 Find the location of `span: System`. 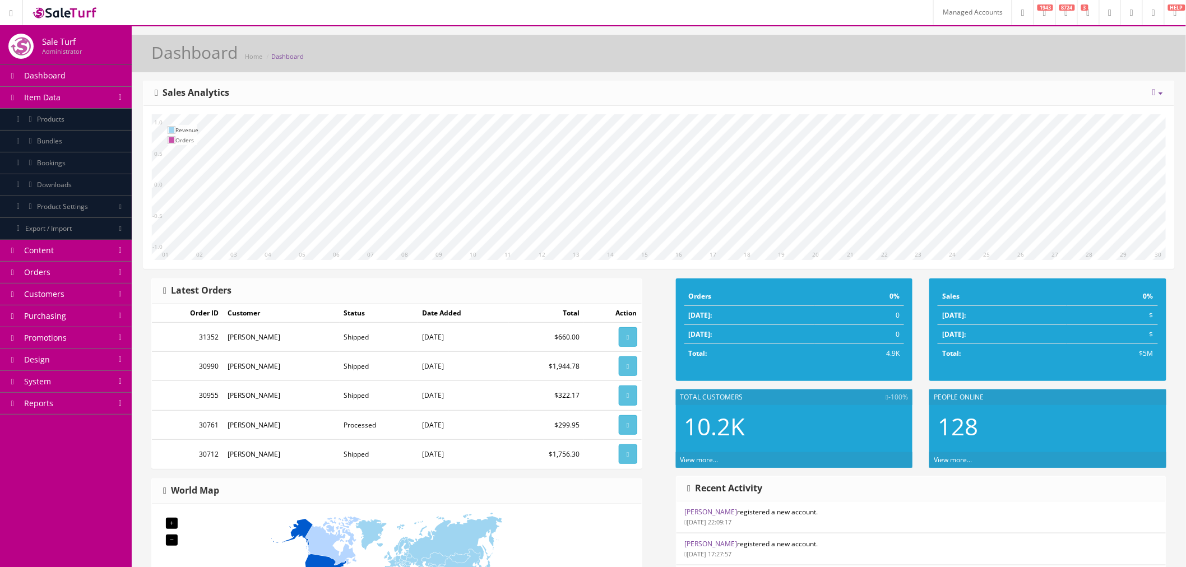

span: System is located at coordinates (38, 381).